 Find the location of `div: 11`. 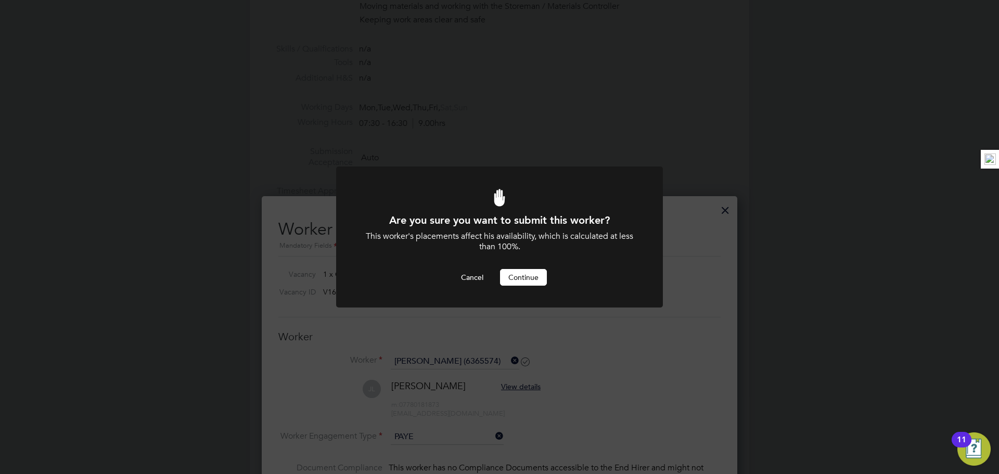

div: 11 is located at coordinates (962, 447).